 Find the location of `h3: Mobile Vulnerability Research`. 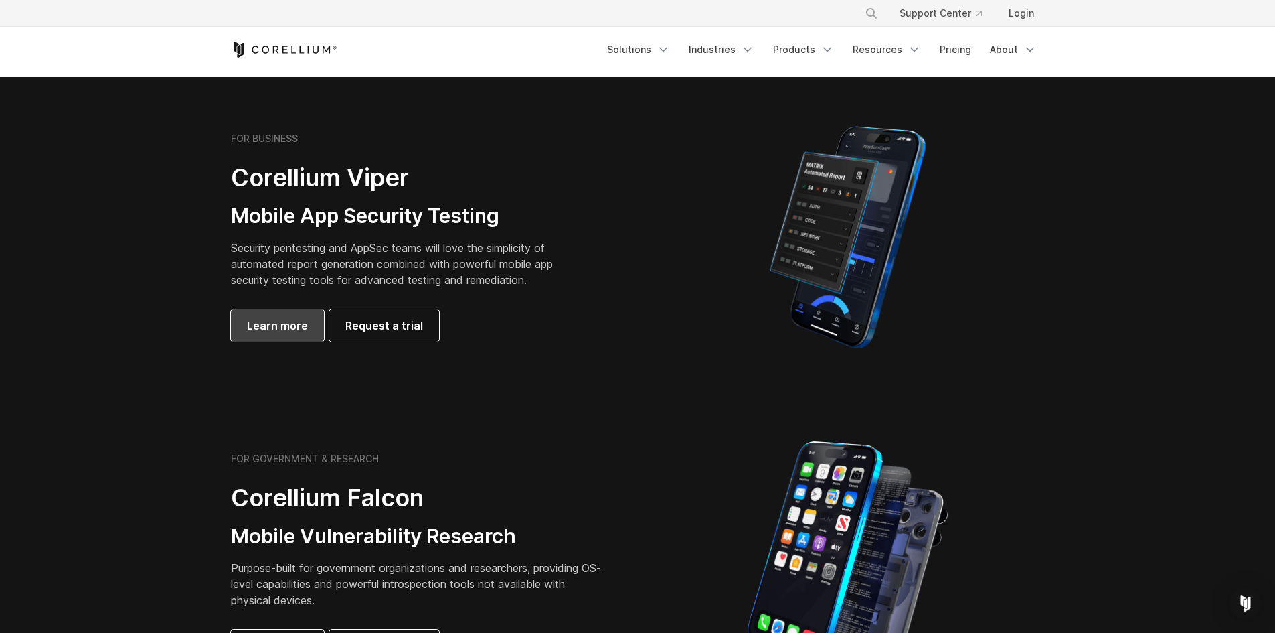

h3: Mobile Vulnerability Research is located at coordinates (418, 536).